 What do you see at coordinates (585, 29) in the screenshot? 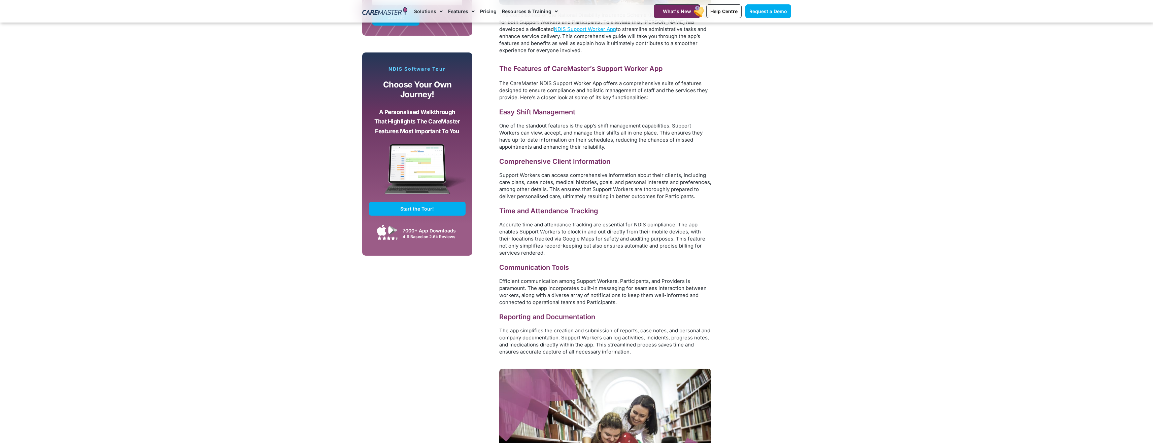
I see `a: NDIS Support Worker App` at bounding box center [585, 29].